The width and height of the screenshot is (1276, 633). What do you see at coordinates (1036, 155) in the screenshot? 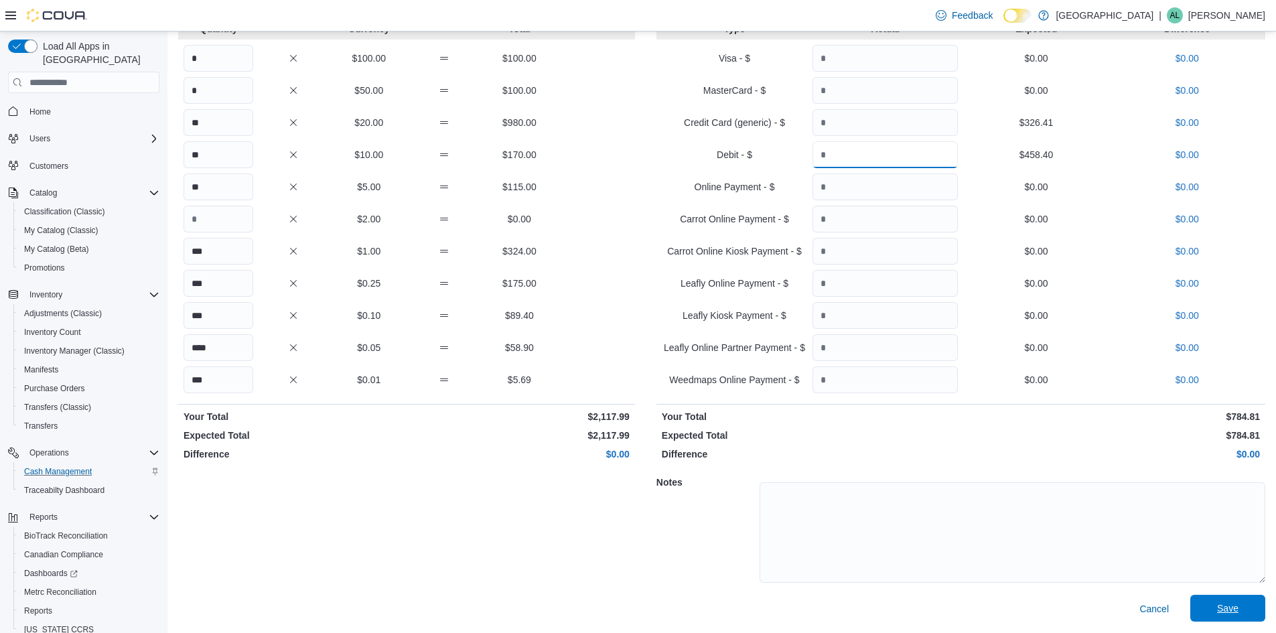
I see `p: $458.40` at bounding box center [1036, 155].